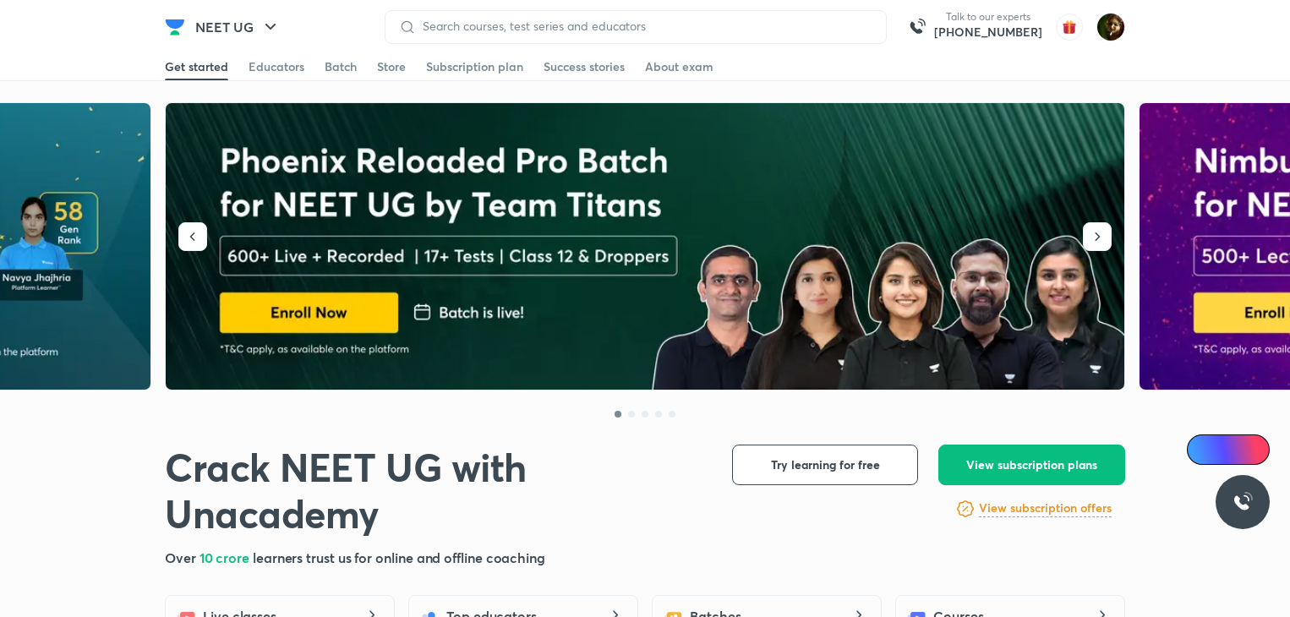 The height and width of the screenshot is (617, 1290). What do you see at coordinates (1242, 502) in the screenshot?
I see `img: ttu` at bounding box center [1242, 502].